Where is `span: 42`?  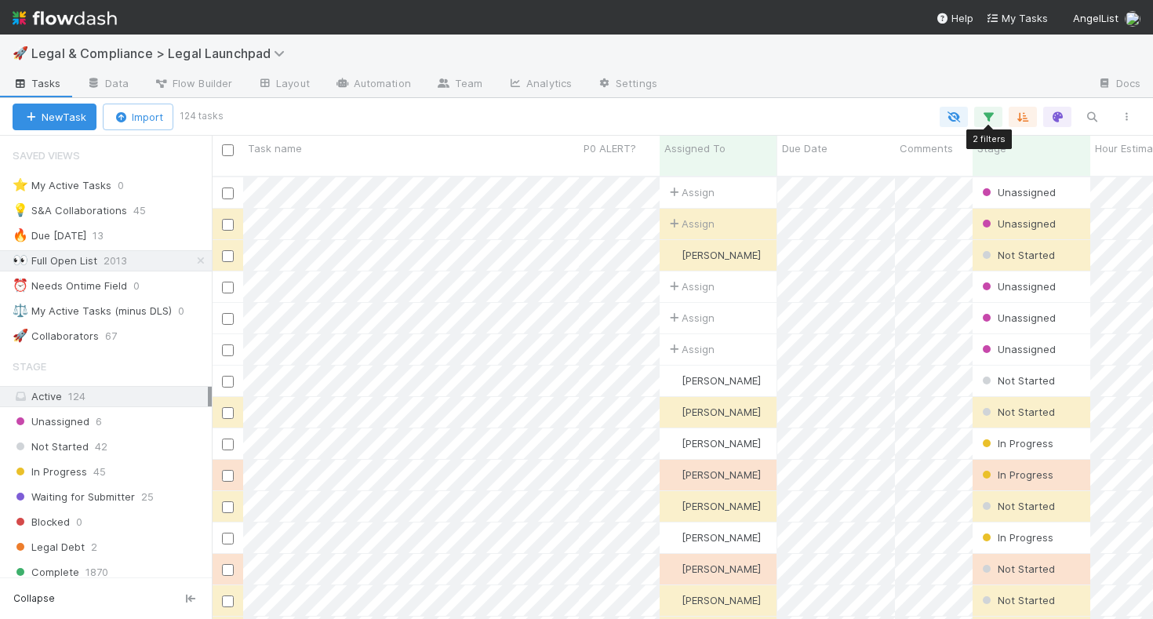 span: 42 is located at coordinates (101, 446).